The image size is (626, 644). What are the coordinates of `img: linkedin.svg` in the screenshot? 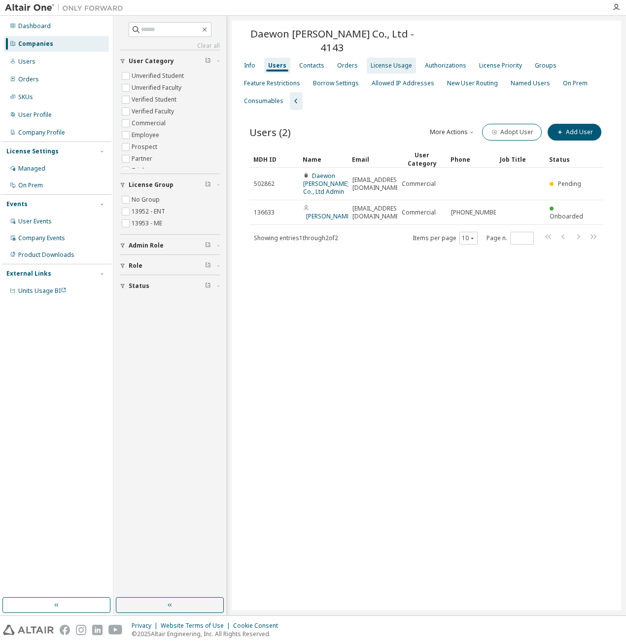 It's located at (97, 630).